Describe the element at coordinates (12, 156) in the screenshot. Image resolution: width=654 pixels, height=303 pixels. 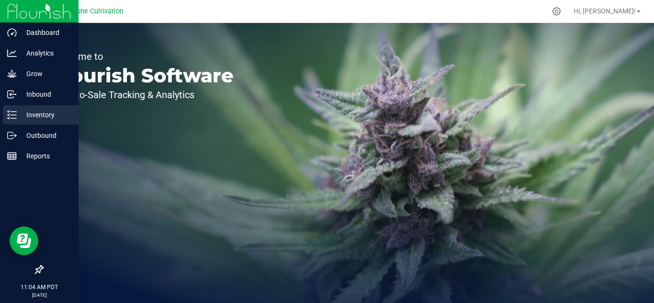
I see `inline-svg: Reports` at that location.